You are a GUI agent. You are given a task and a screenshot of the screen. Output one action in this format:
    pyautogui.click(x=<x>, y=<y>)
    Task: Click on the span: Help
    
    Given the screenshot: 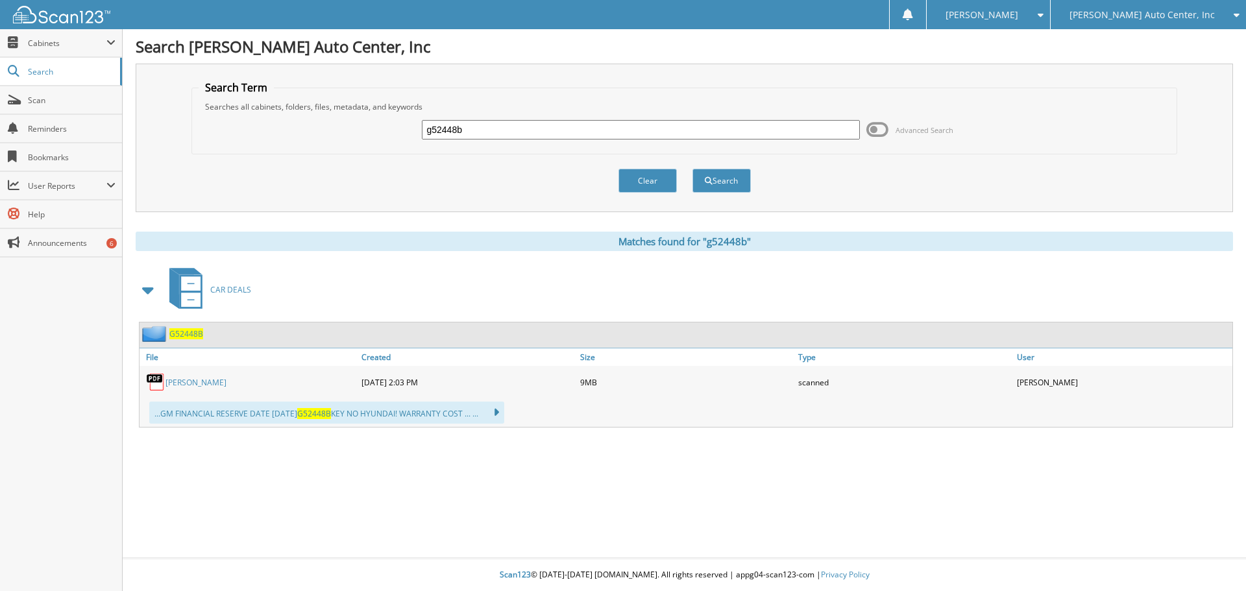 What is the action you would take?
    pyautogui.click(x=71, y=214)
    